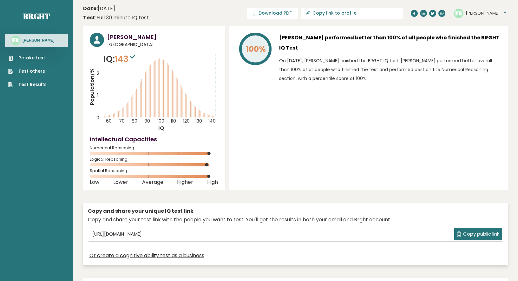 The height and width of the screenshot is (281, 518). Describe the element at coordinates (295, 211) in the screenshot. I see `div: Copy and share your unique IQ test link` at that location.